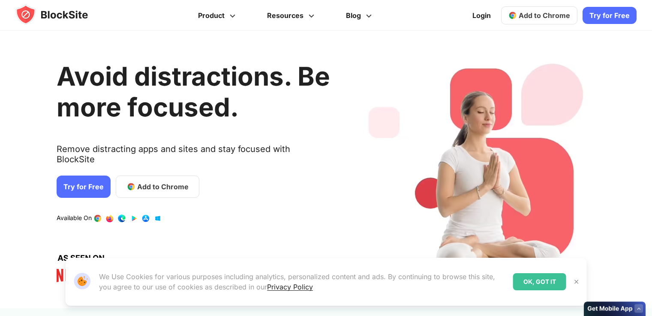  I want to click on a: Login, so click(481, 15).